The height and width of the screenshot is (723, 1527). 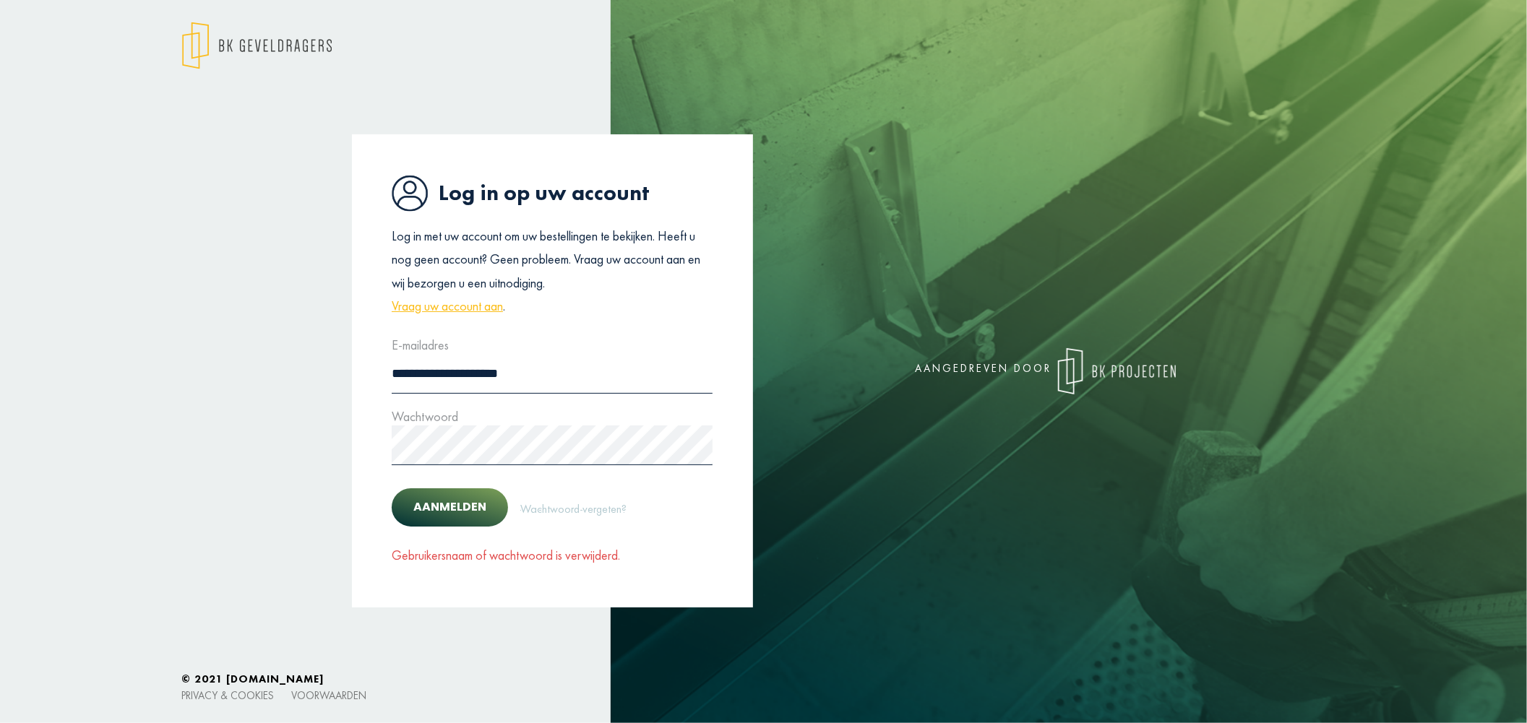 What do you see at coordinates (447, 306) in the screenshot?
I see `font: Vraag uw account aan` at bounding box center [447, 306].